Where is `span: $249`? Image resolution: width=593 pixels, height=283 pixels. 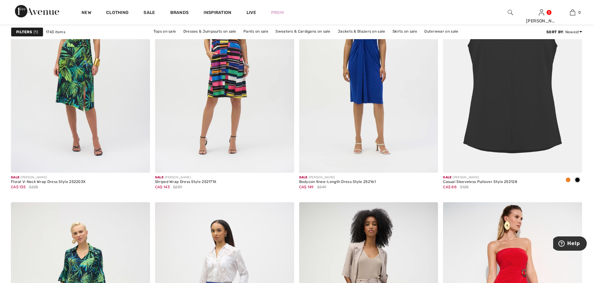
span: $249 is located at coordinates (321, 187).